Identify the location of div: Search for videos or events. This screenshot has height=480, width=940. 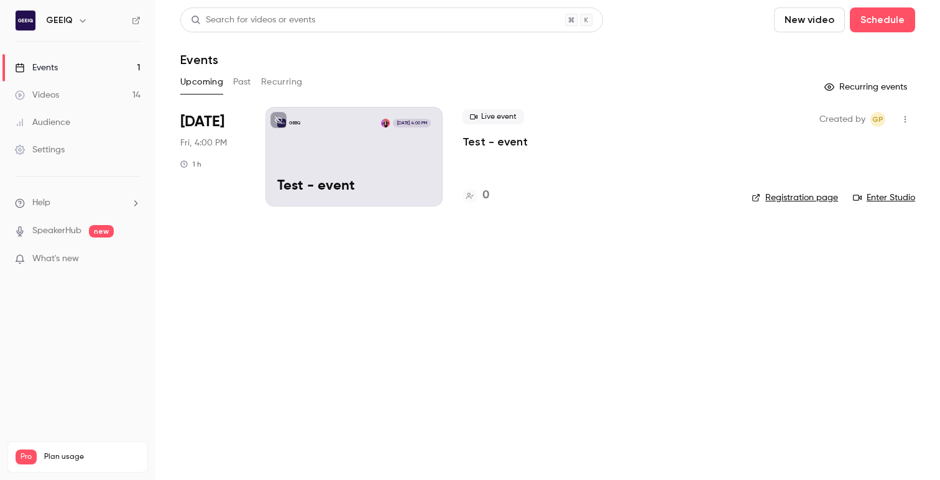
(253, 20).